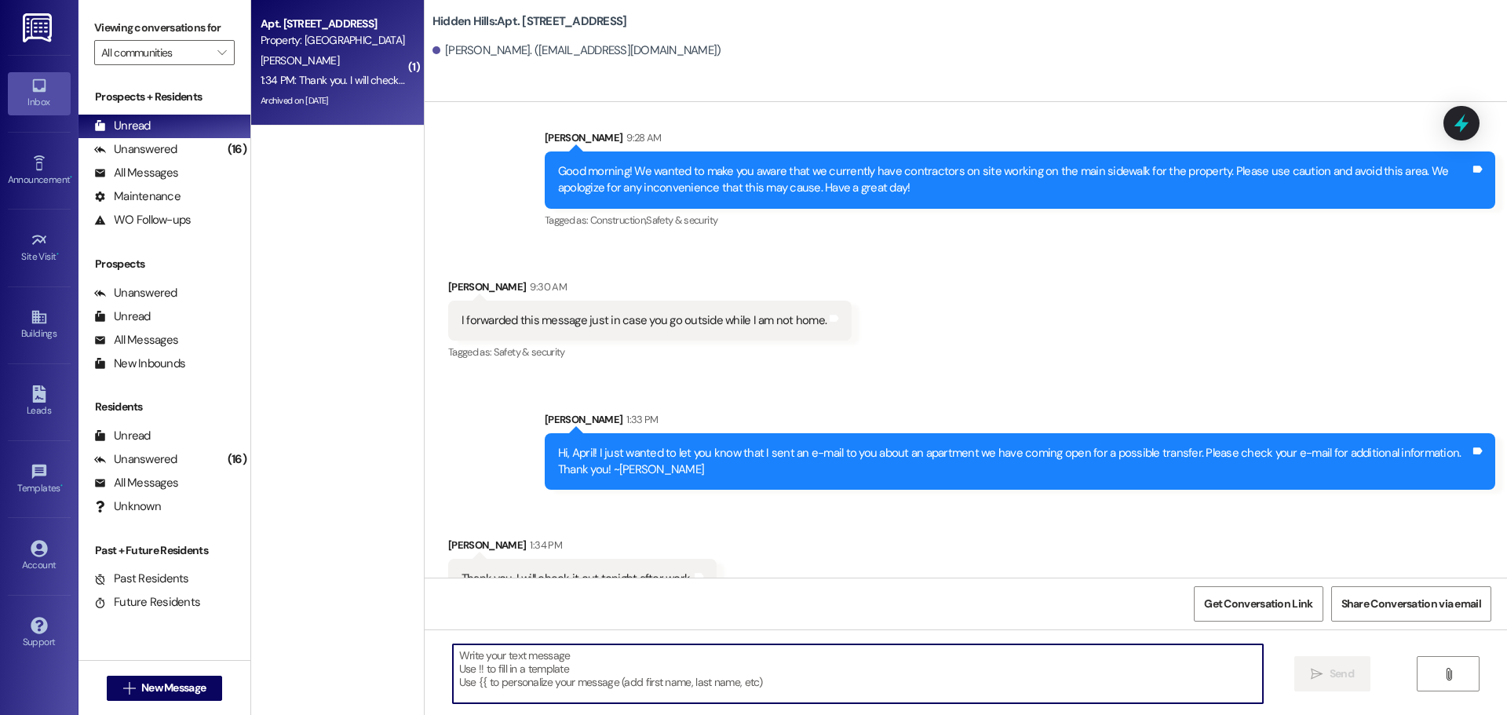 The height and width of the screenshot is (715, 1507). Describe the element at coordinates (141, 578) in the screenshot. I see `div: Past Residents` at that location.